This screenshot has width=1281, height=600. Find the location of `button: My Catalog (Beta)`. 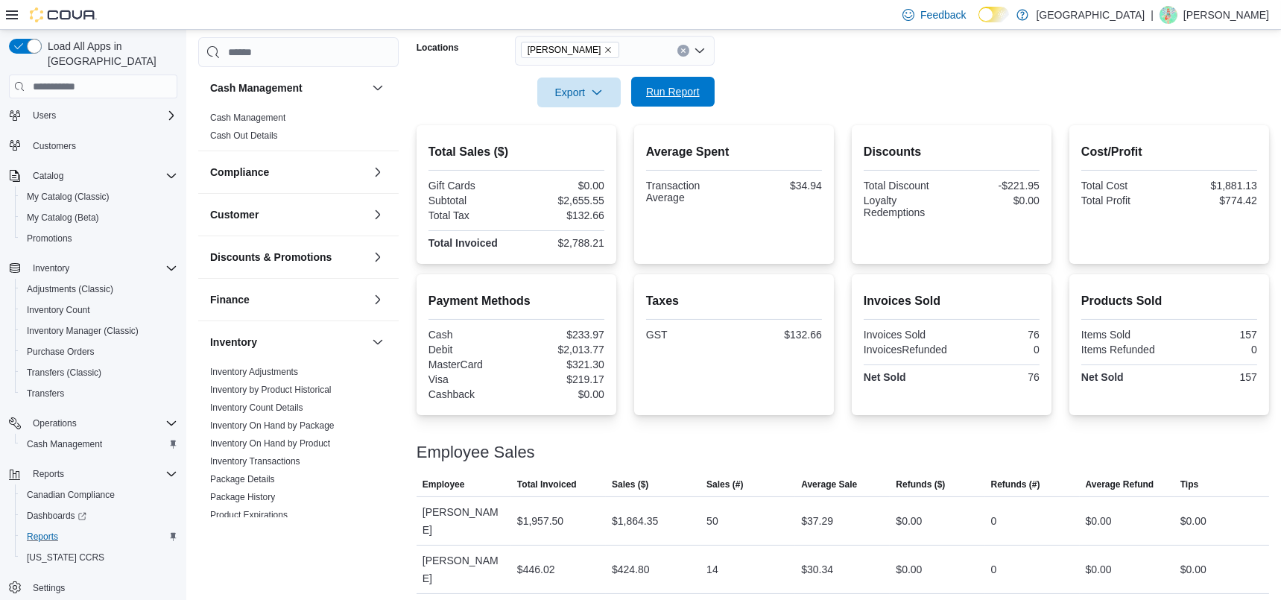

button: My Catalog (Beta) is located at coordinates (99, 218).